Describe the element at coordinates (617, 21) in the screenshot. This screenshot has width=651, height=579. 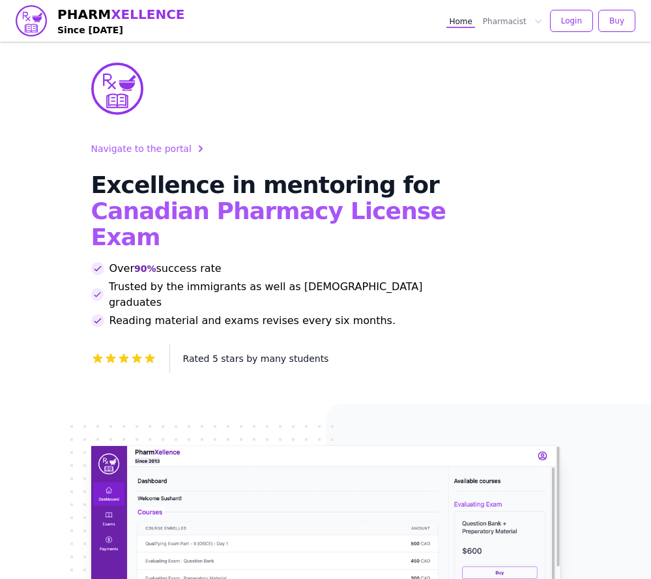
I see `span: Buy` at that location.